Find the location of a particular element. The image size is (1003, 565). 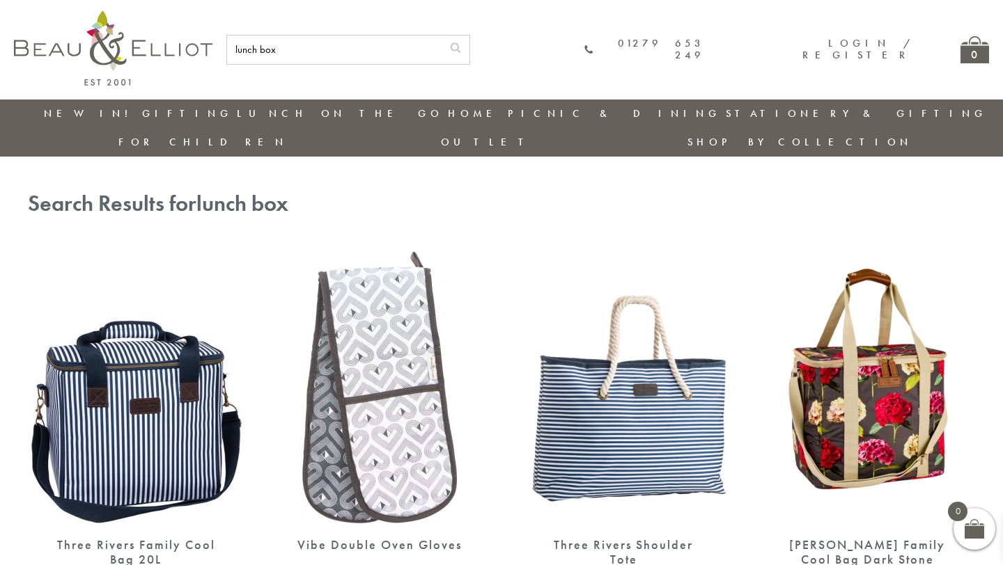

a: Outlet is located at coordinates (487, 142).